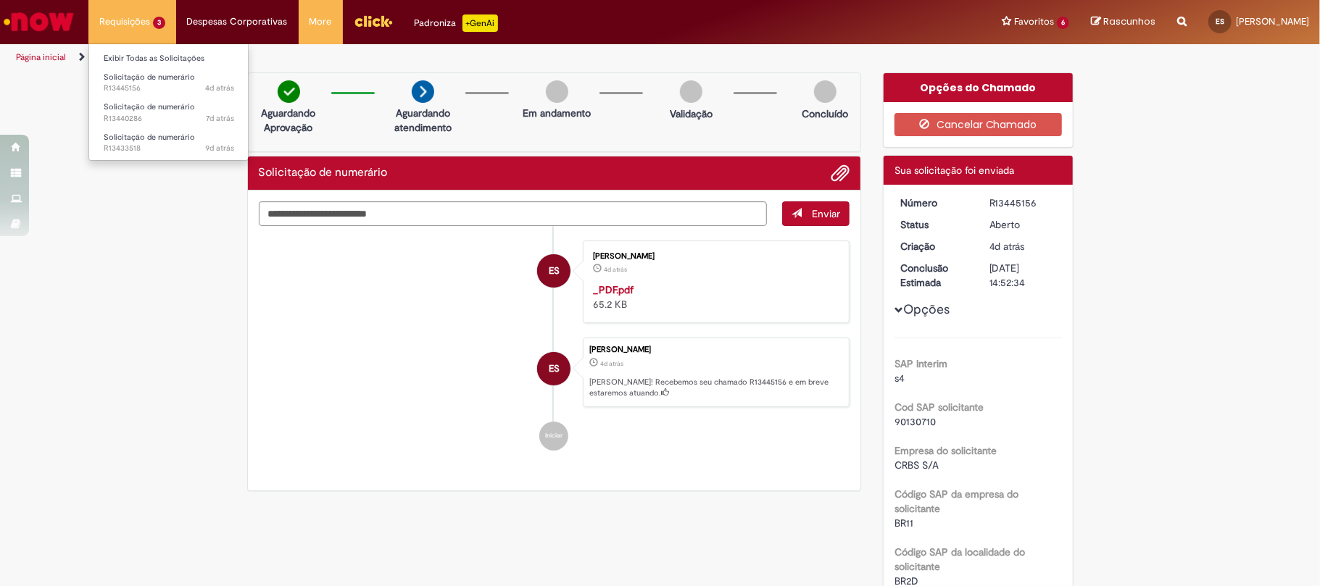 This screenshot has height=586, width=1320. I want to click on a: Aberto R13433518 : Solicitação de numerário, so click(169, 143).